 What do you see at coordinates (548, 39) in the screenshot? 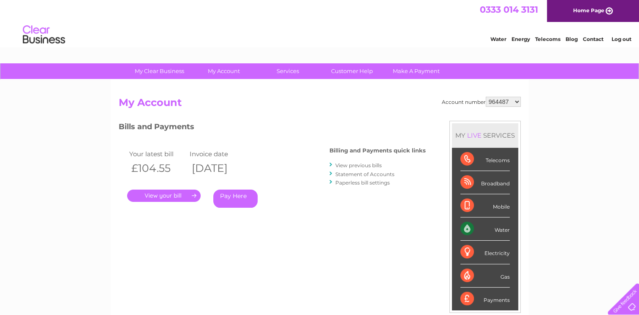
I see `a: Telecoms` at bounding box center [548, 39].